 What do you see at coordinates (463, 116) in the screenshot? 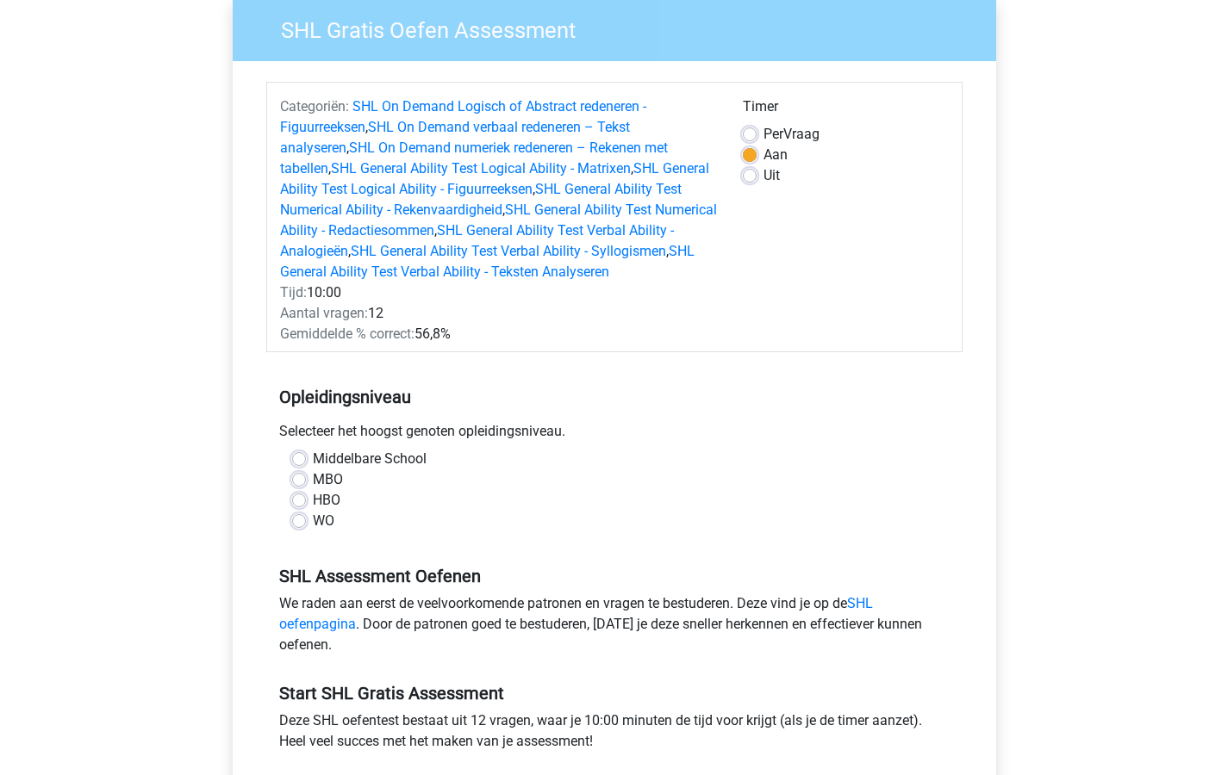
I see `a: SHL On Demand Logisch of Abstract redeneren - Figuurreeksen` at bounding box center [463, 116].